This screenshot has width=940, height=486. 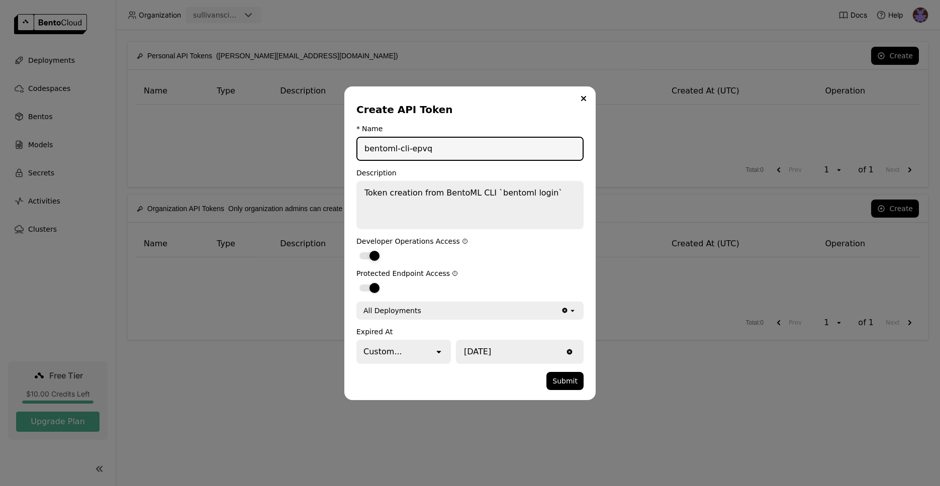 What do you see at coordinates (470, 243) in the screenshot?
I see `div: dialog` at bounding box center [470, 243].